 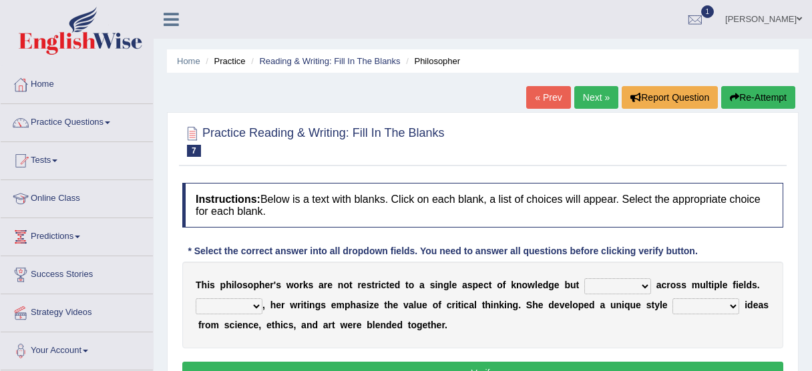 What do you see at coordinates (77, 349) in the screenshot?
I see `a: Your Account` at bounding box center [77, 349].